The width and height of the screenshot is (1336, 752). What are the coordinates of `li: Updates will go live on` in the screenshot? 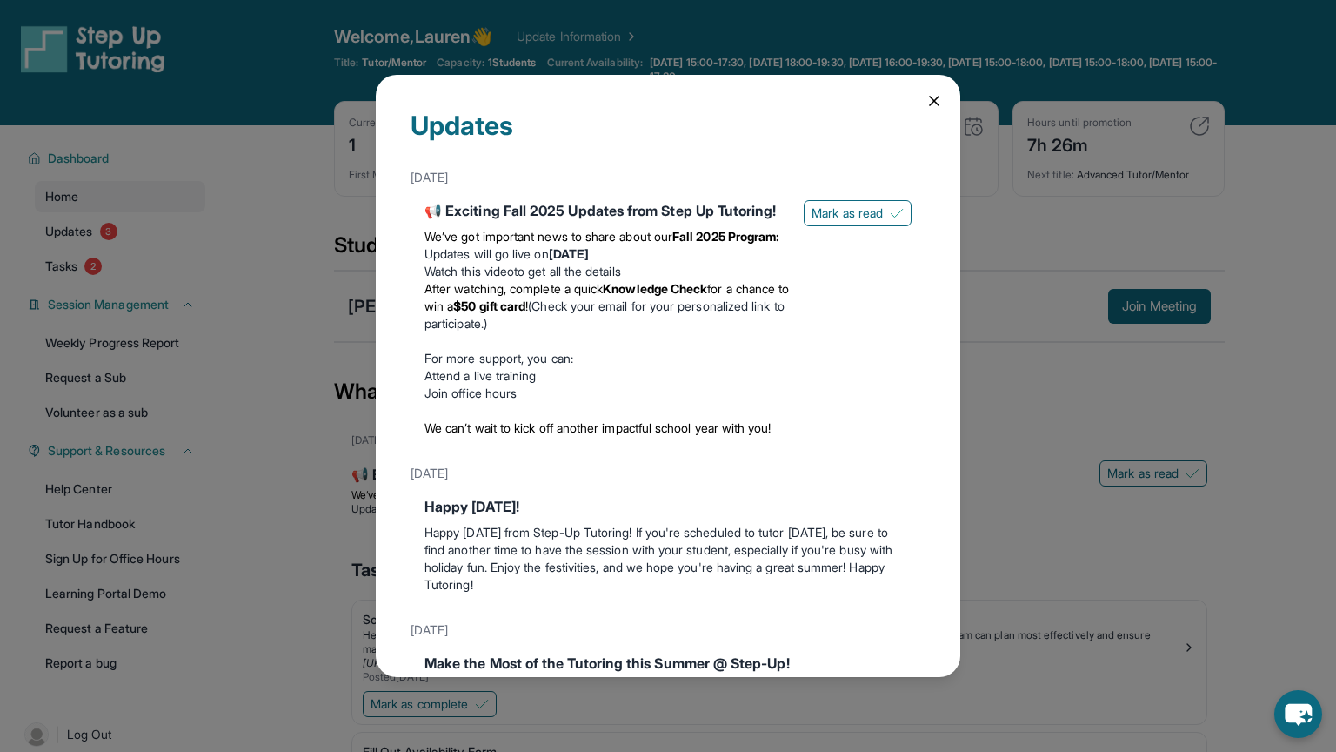 It's located at (607, 254).